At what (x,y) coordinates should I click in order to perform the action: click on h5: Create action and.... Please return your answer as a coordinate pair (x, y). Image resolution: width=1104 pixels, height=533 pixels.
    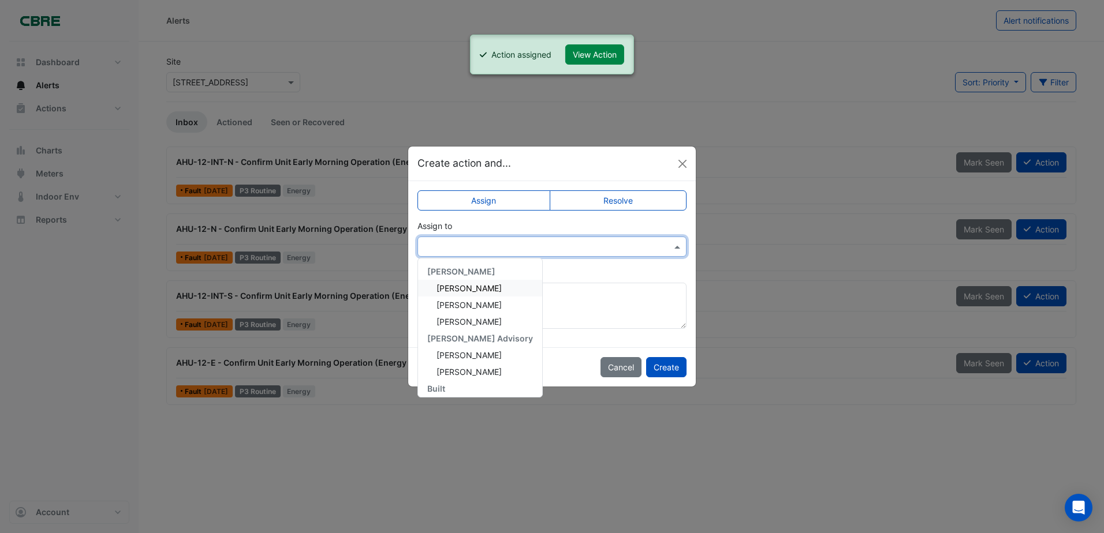
    Looking at the image, I should click on (464, 163).